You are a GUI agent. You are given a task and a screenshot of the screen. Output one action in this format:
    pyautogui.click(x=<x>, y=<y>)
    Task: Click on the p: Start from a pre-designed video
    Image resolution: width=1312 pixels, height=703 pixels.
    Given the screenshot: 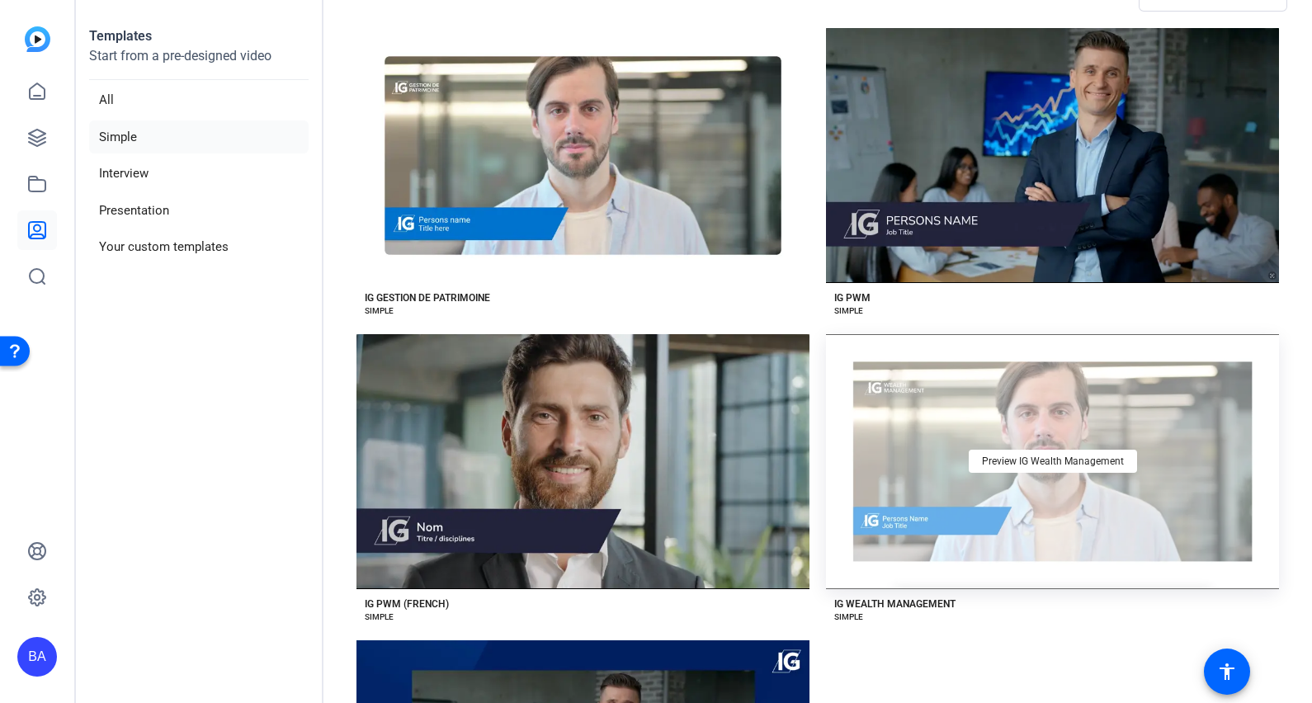 What is the action you would take?
    pyautogui.click(x=199, y=63)
    